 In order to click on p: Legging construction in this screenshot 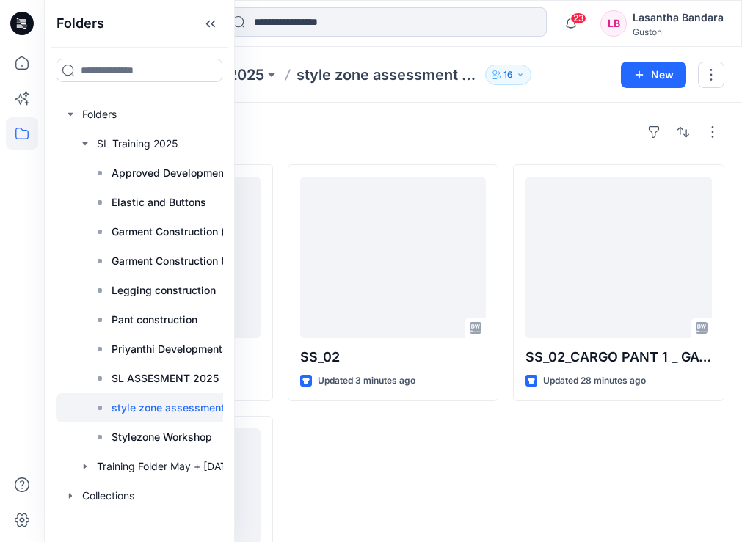, I will do `click(164, 291)`.